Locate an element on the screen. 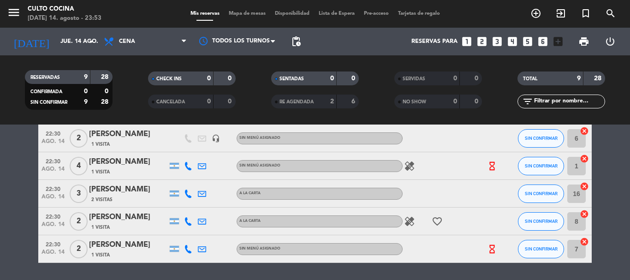 Image resolution: width=630 pixels, height=280 pixels. span: RE AGENDADA is located at coordinates (296, 102).